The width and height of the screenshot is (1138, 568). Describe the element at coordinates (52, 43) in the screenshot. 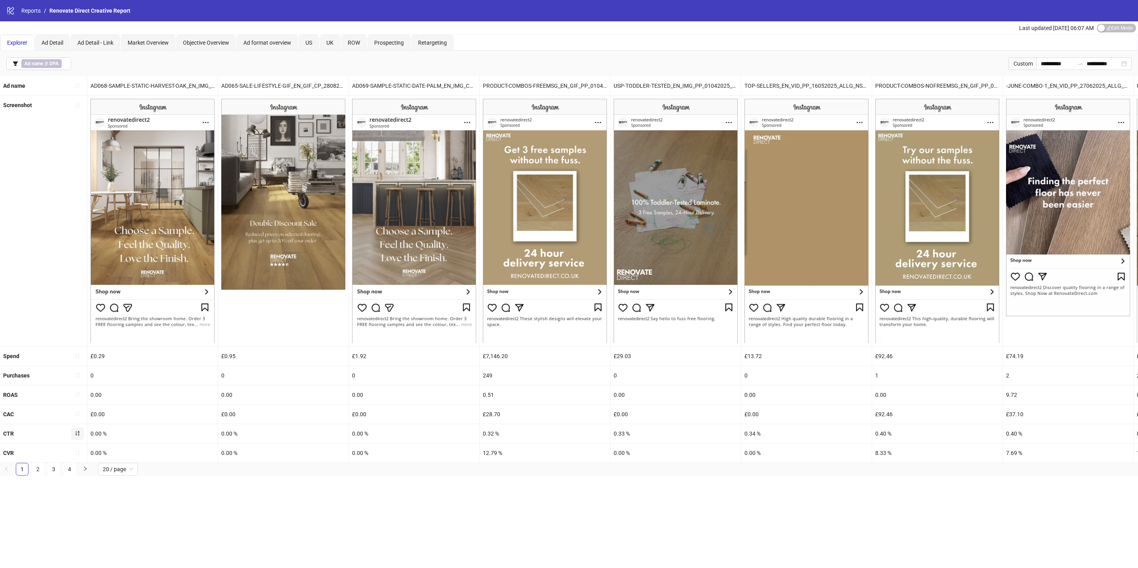

I see `span: Ad Detail` at that location.